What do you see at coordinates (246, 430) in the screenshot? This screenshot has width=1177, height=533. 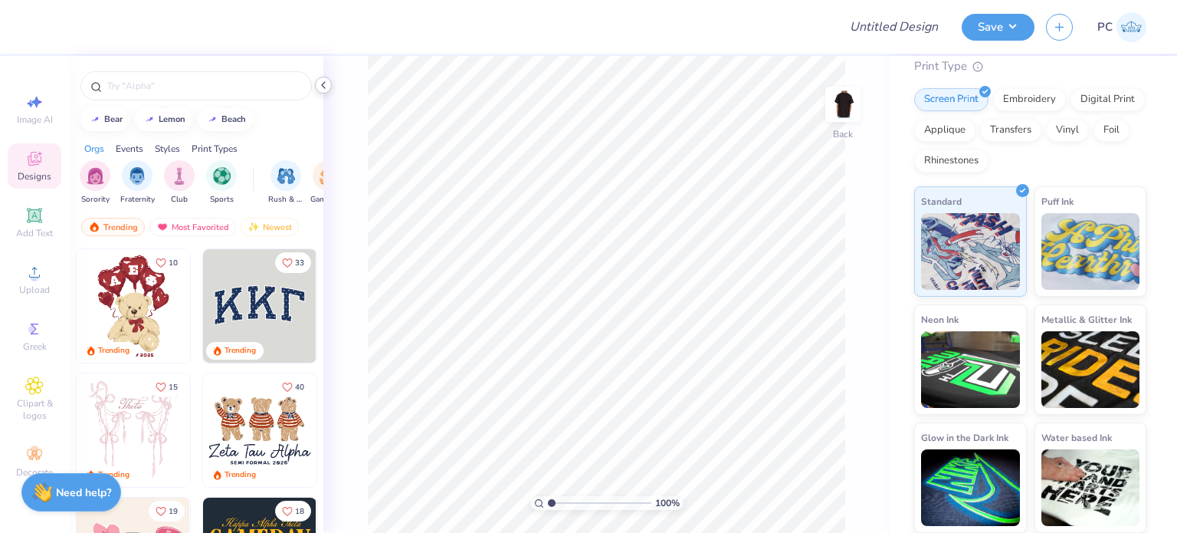 I see `img: d12a98c7-f0f7-4345-bf3a-b9f1b718b86e` at bounding box center [246, 430].